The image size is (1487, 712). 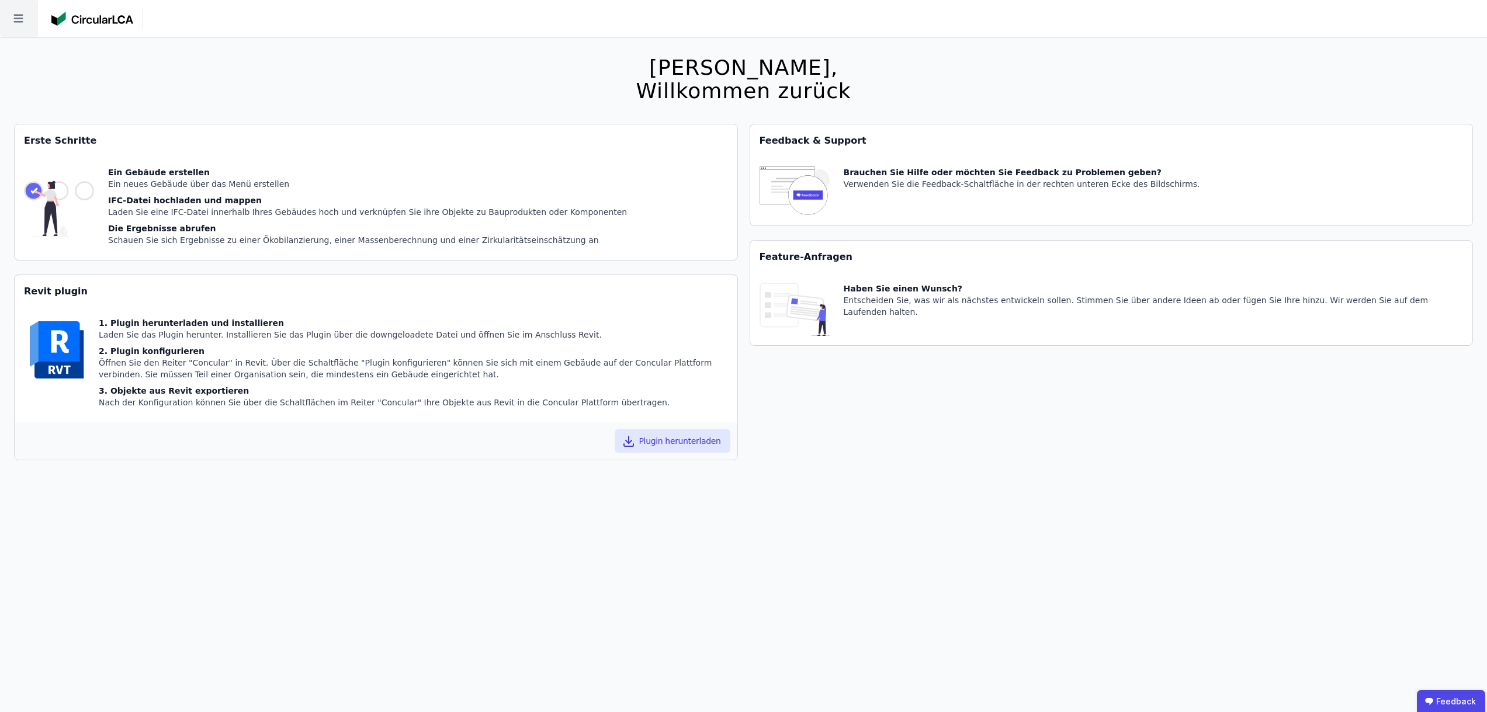 I want to click on div: Brauchen Sie Hilfe oder möchten Sie Feedback zu Problemen geben?, so click(x=1022, y=172).